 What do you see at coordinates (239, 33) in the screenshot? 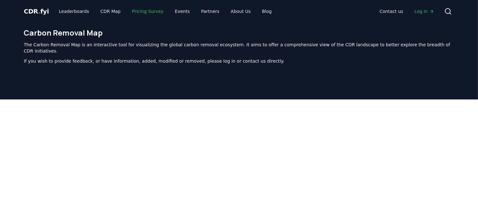
I see `h1: Carbon Removal Map` at bounding box center [239, 33].